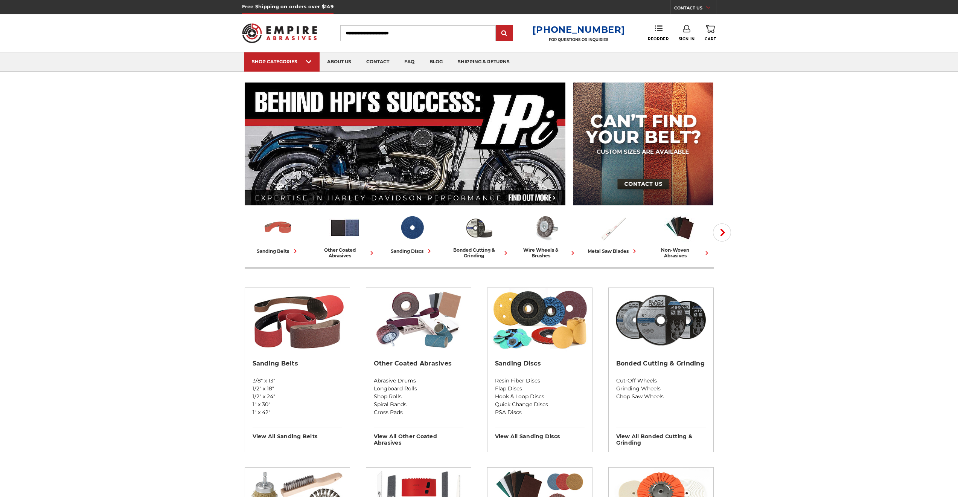 This screenshot has width=958, height=497. Describe the element at coordinates (297, 380) in the screenshot. I see `a: 3/8" x 13"` at that location.